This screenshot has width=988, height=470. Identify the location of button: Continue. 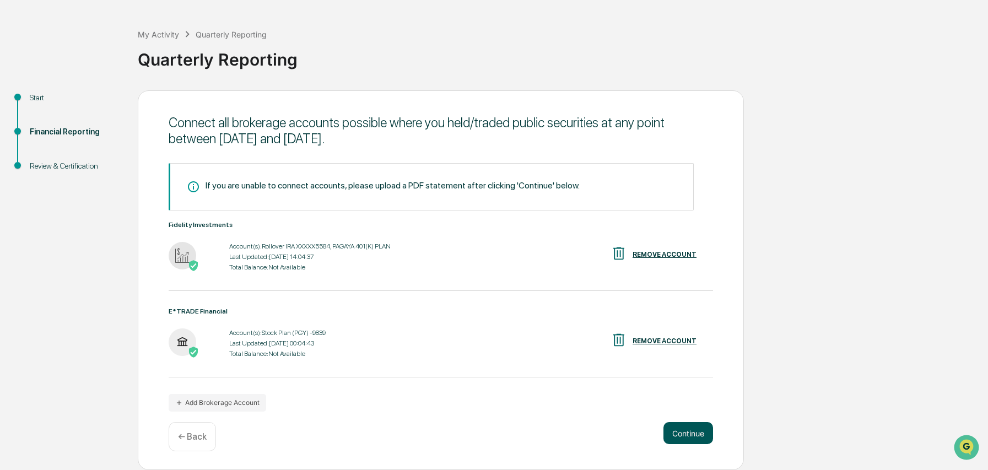
(688, 433).